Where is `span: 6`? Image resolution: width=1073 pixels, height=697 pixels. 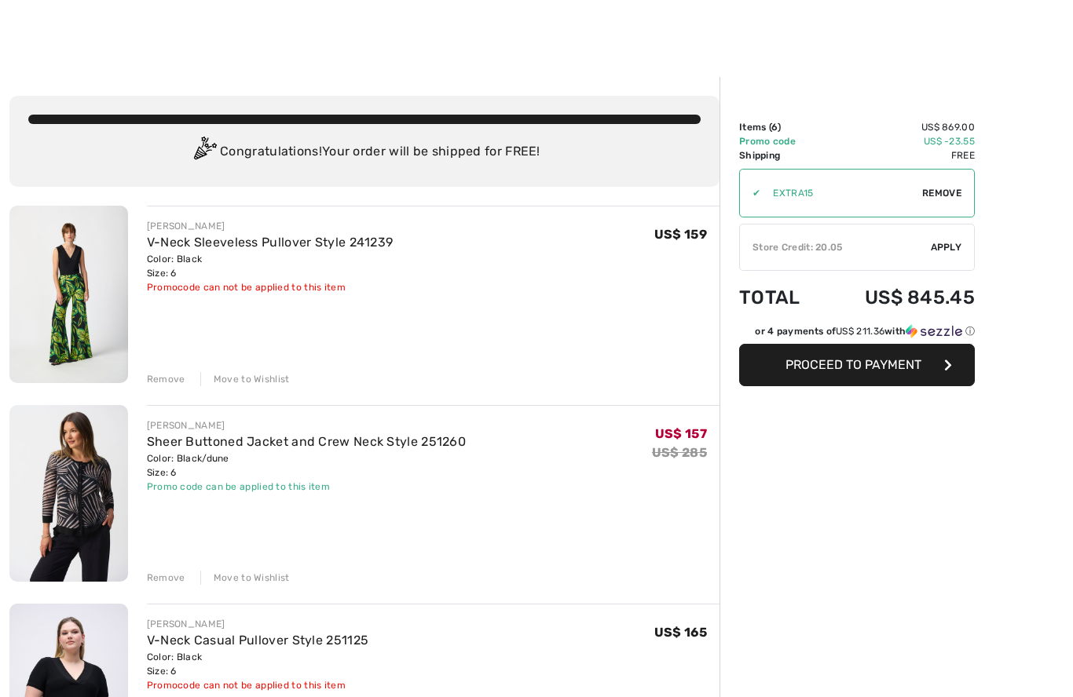
span: 6 is located at coordinates (774, 127).